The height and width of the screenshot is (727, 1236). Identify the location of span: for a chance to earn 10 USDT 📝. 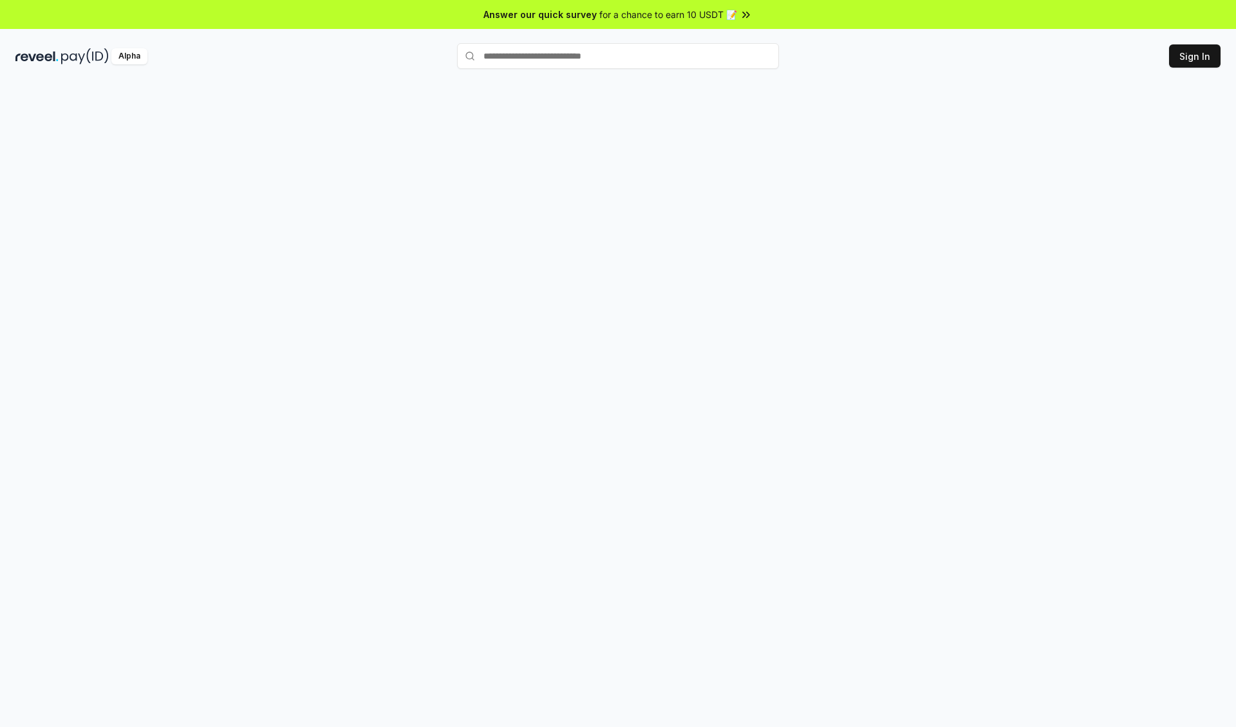
(668, 14).